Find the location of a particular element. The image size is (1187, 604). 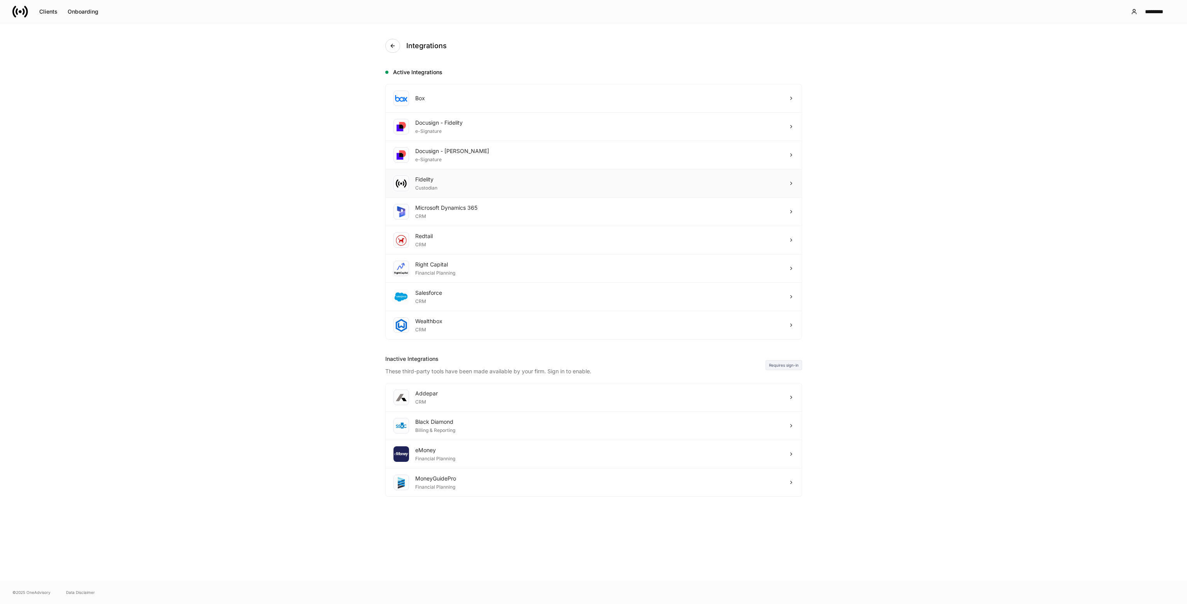

div: Addepar is located at coordinates (426, 394).